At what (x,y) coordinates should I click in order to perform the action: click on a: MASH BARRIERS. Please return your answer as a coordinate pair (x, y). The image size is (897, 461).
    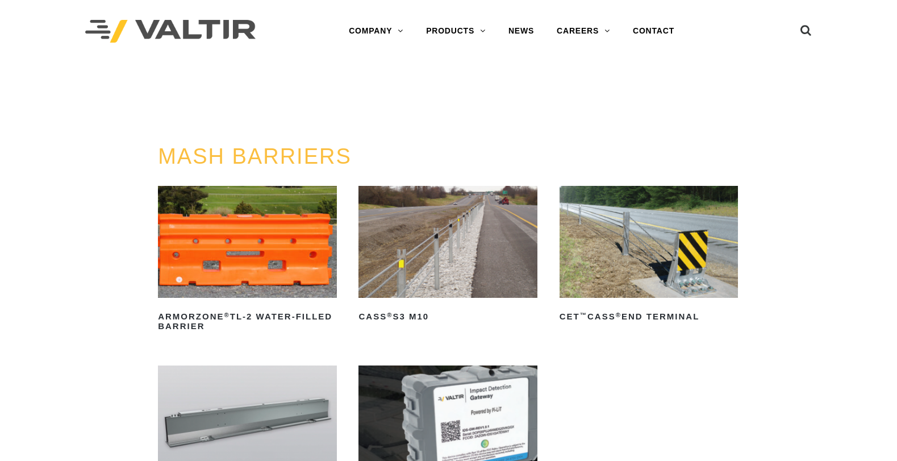
    Looking at the image, I should click on (254, 156).